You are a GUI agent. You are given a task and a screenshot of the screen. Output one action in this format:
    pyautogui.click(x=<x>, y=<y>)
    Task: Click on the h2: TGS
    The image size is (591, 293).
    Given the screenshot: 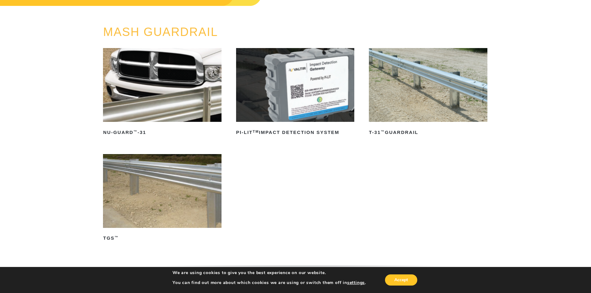 What is the action you would take?
    pyautogui.click(x=162, y=239)
    